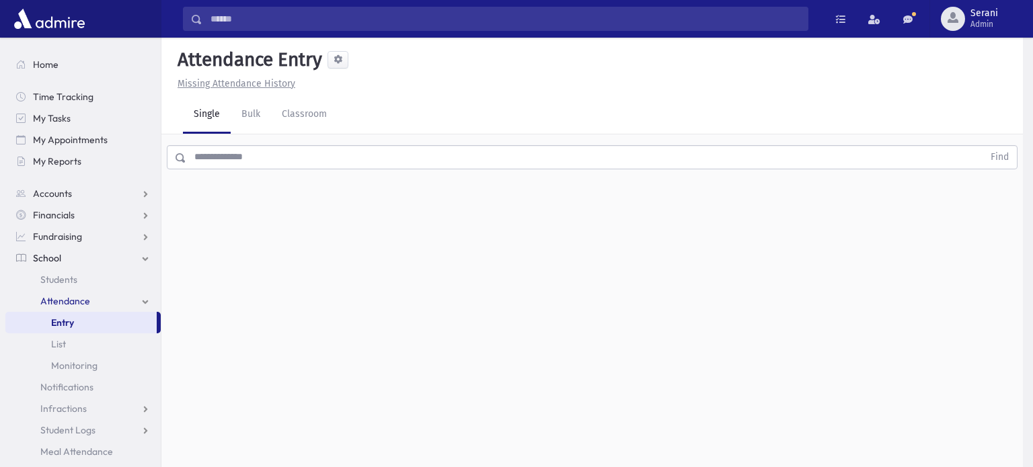 Image resolution: width=1033 pixels, height=467 pixels. I want to click on span: Attendance, so click(65, 301).